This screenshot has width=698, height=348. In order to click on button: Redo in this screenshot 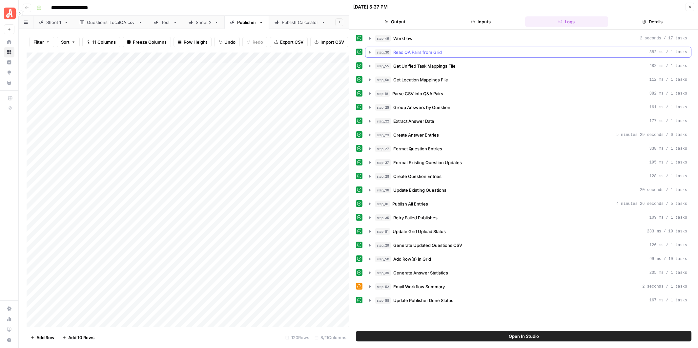, I will do `click(255, 42)`.